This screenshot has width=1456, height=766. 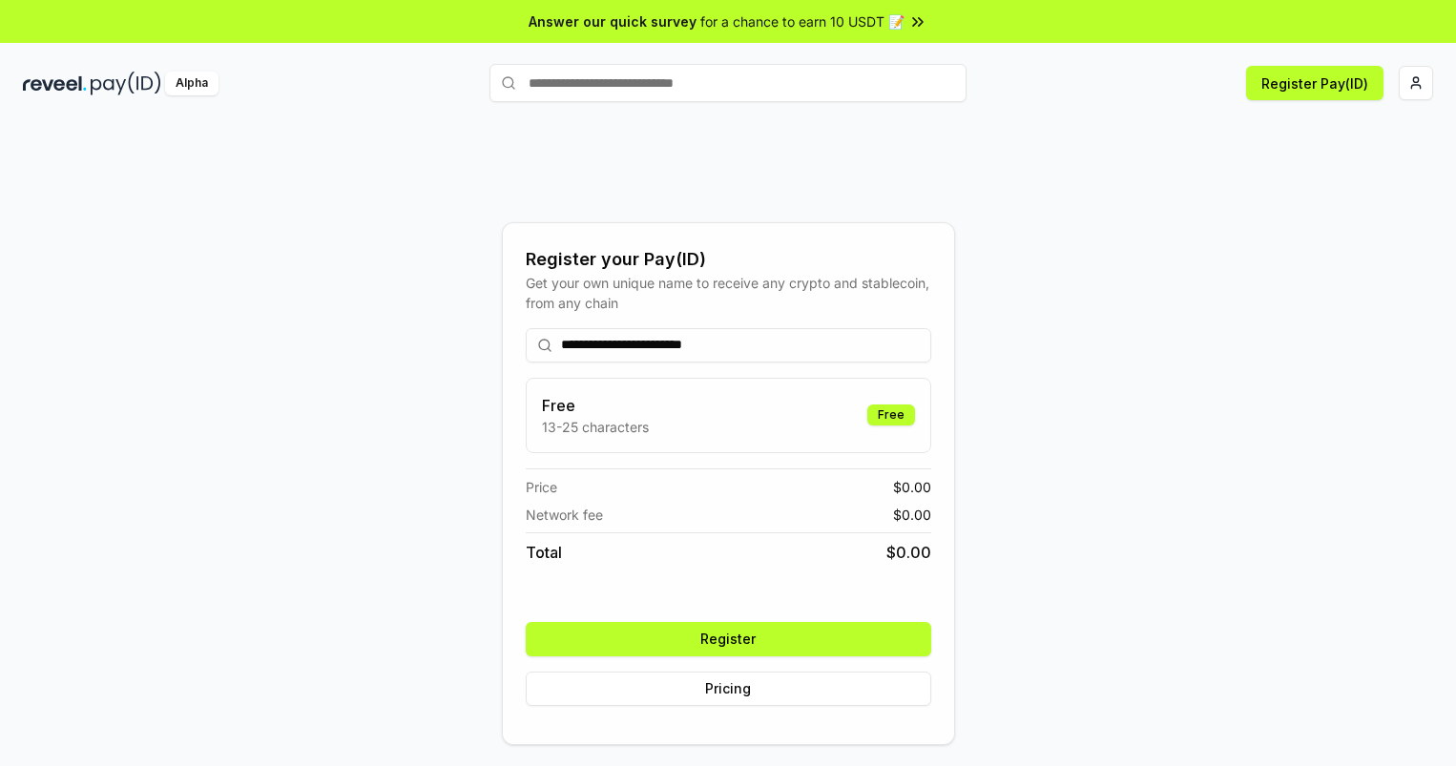 I want to click on h3: Free, so click(x=595, y=405).